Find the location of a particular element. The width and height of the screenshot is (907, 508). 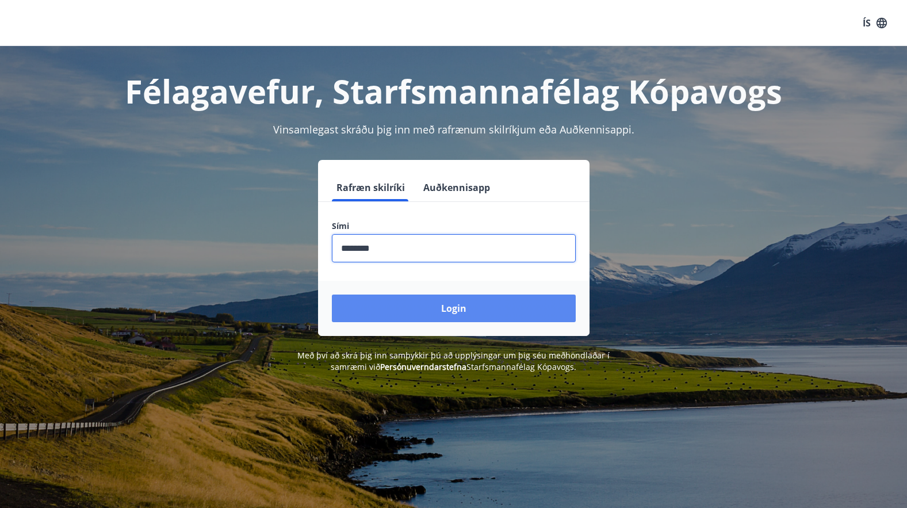

button: Auðkennisapp is located at coordinates (457, 188).